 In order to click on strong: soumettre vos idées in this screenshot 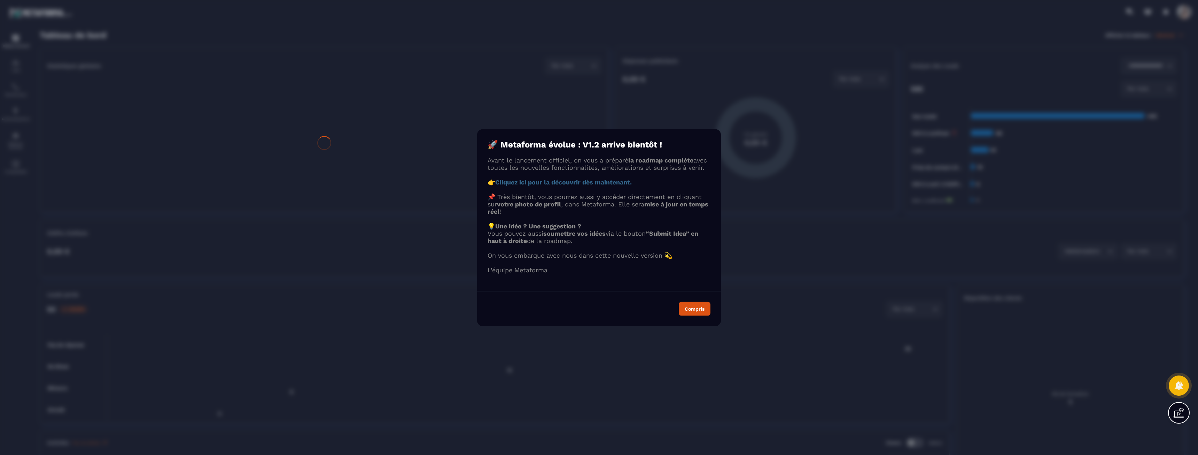, I will do `click(574, 233)`.